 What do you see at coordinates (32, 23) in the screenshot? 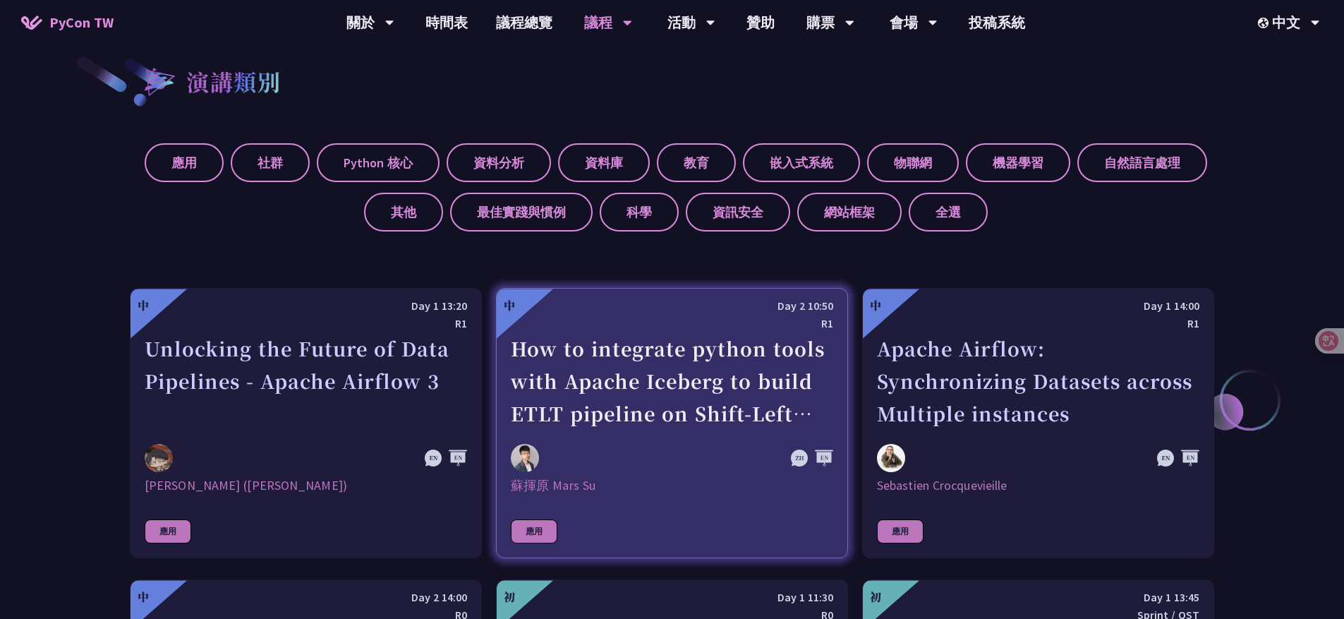
I see `img: Home icon of PyCon TW 2025` at bounding box center [32, 23].